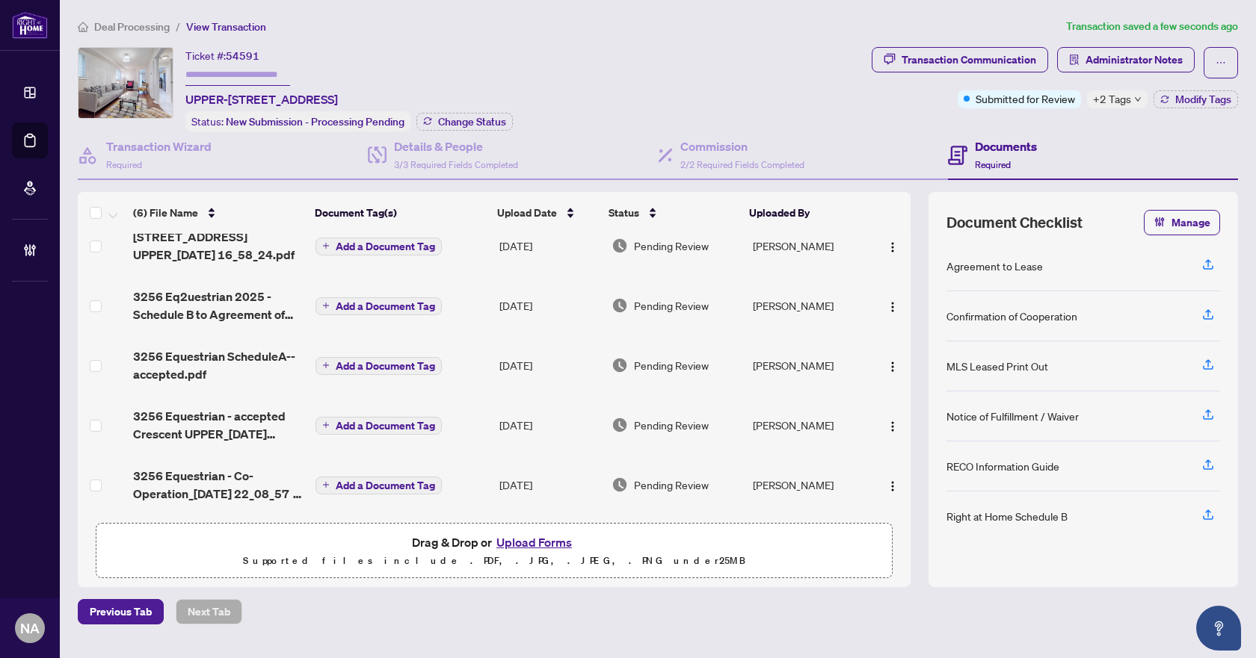  Describe the element at coordinates (997, 366) in the screenshot. I see `div: MLS Leased Print Out` at that location.